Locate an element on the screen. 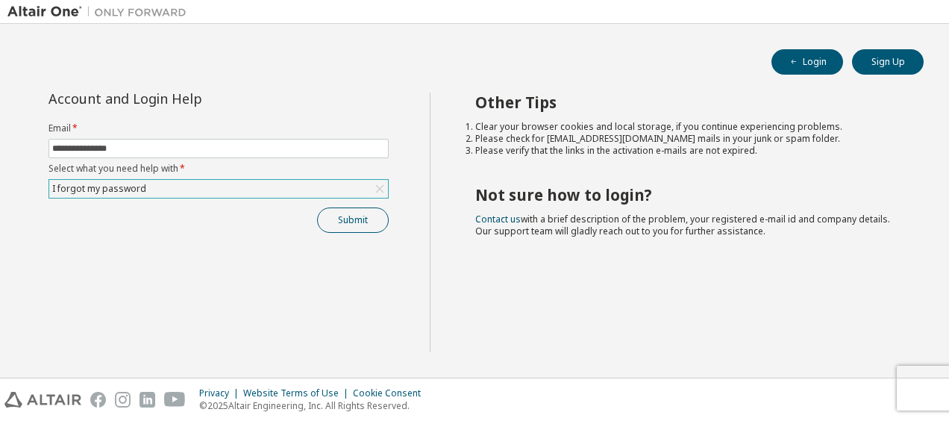  a: Contact us is located at coordinates (498, 219).